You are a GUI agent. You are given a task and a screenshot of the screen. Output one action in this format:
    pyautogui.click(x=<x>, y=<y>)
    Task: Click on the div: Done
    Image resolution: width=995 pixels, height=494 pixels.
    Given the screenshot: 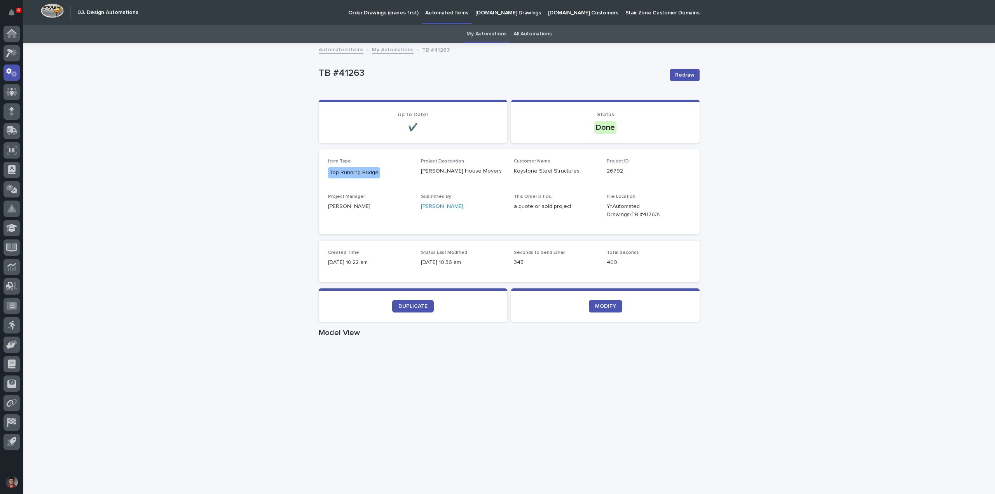 What is the action you would take?
    pyautogui.click(x=605, y=127)
    